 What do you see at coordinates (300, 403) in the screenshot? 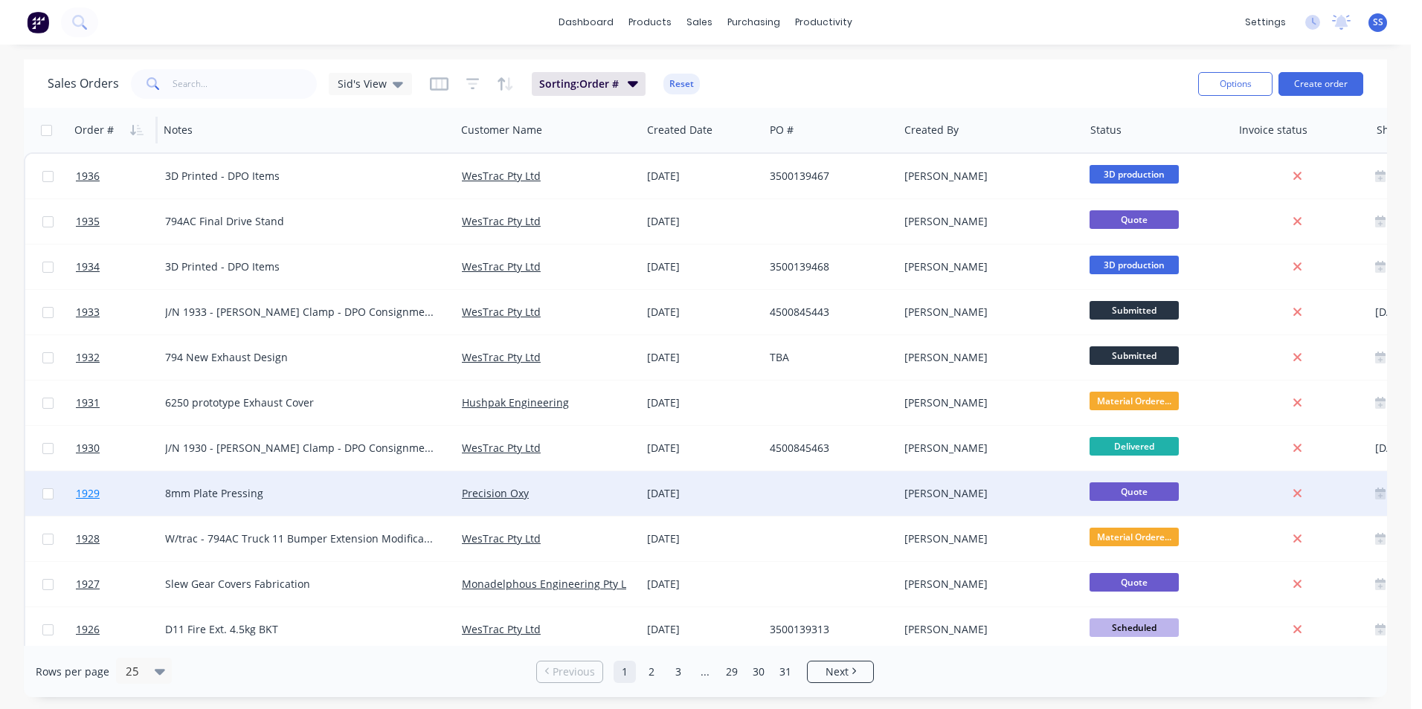
I see `div: 6250 prototype Exhaust Cover` at bounding box center [300, 403].